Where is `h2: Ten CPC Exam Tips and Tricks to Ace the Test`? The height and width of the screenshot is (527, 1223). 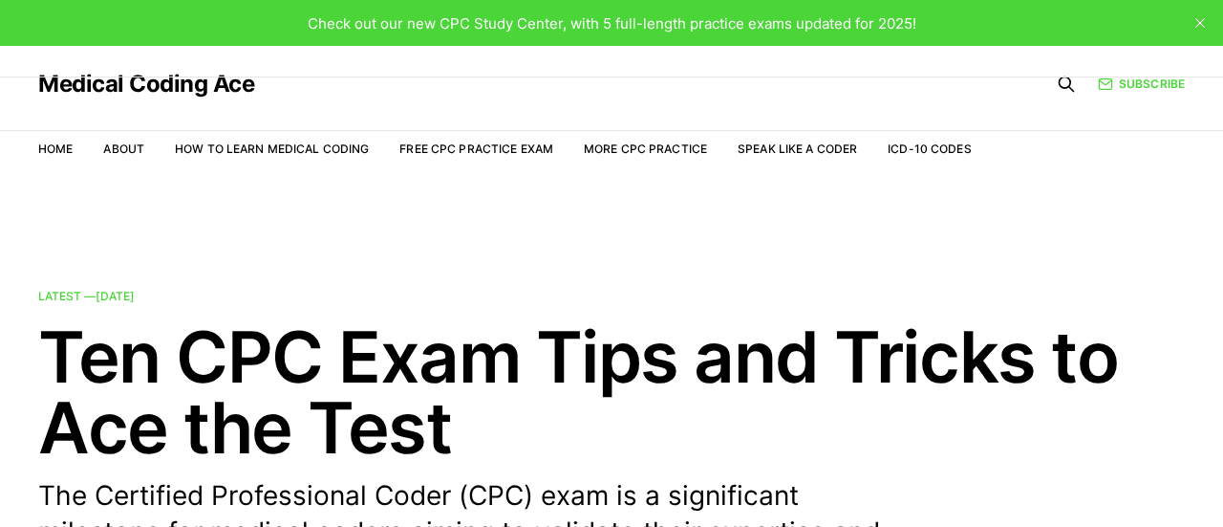
h2: Ten CPC Exam Tips and Tricks to Ace the Test is located at coordinates (612, 392).